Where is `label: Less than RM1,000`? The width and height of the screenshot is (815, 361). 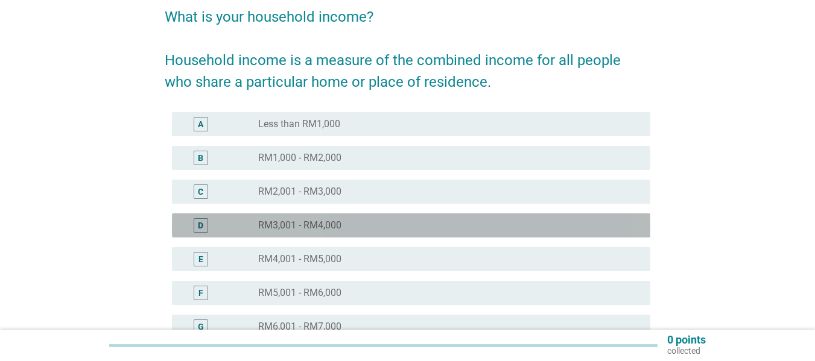 label: Less than RM1,000 is located at coordinates (299, 124).